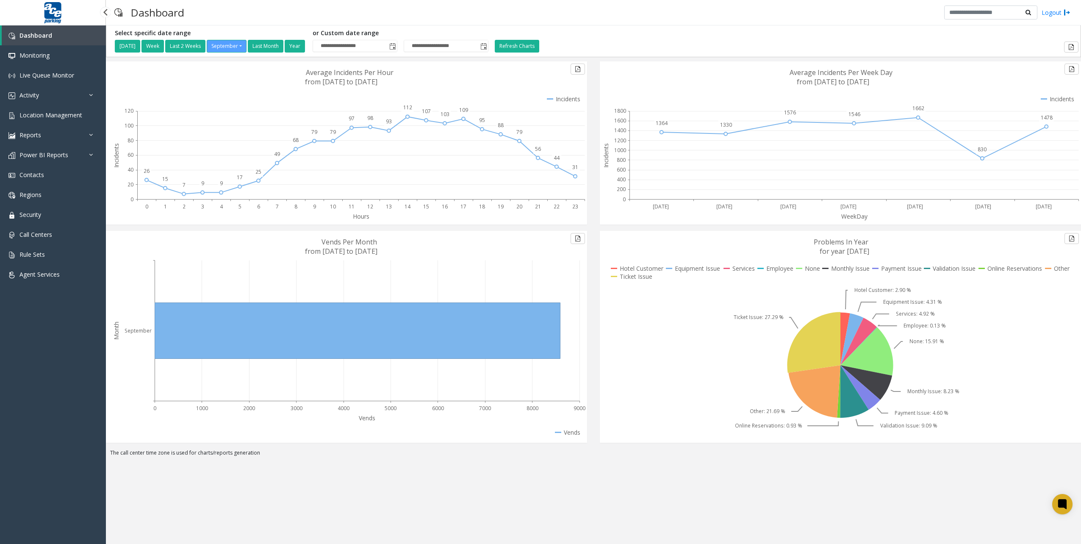 The height and width of the screenshot is (544, 1081). What do you see at coordinates (769, 425) in the screenshot?
I see `text: Online Reservations: 0.93 %` at bounding box center [769, 425].